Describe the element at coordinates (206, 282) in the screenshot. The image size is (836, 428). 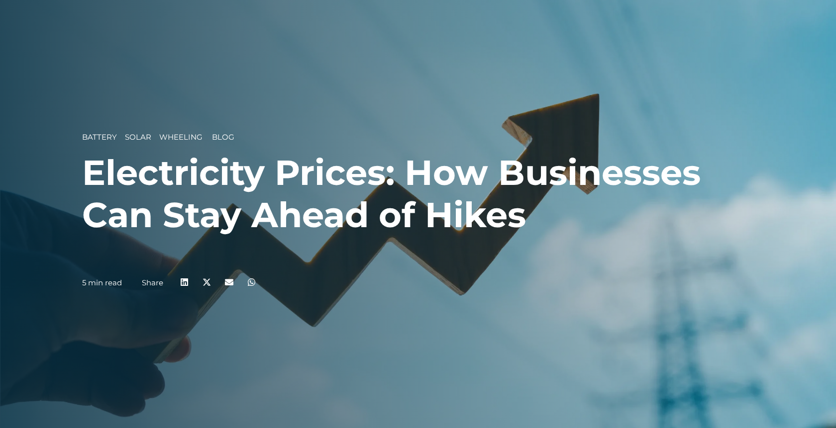
I see `div: Share on x-twitter` at that location.